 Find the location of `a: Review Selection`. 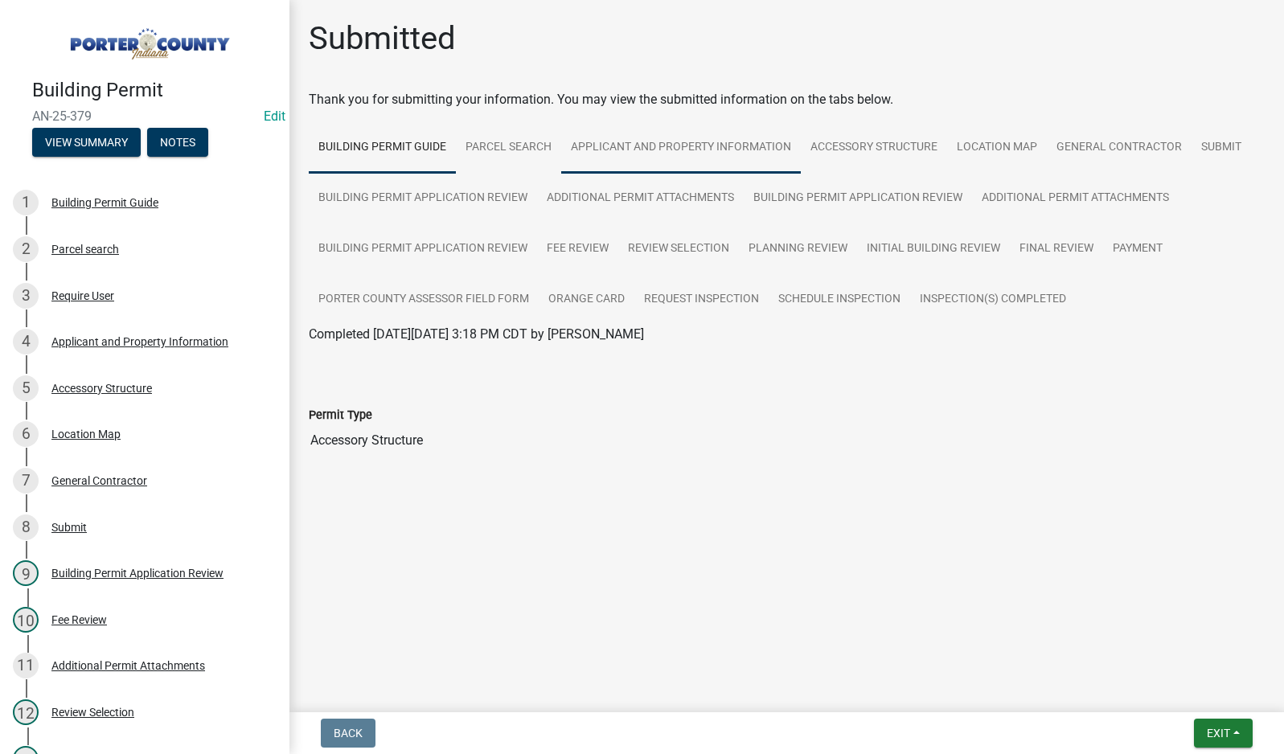

a: Review Selection is located at coordinates (679, 249).